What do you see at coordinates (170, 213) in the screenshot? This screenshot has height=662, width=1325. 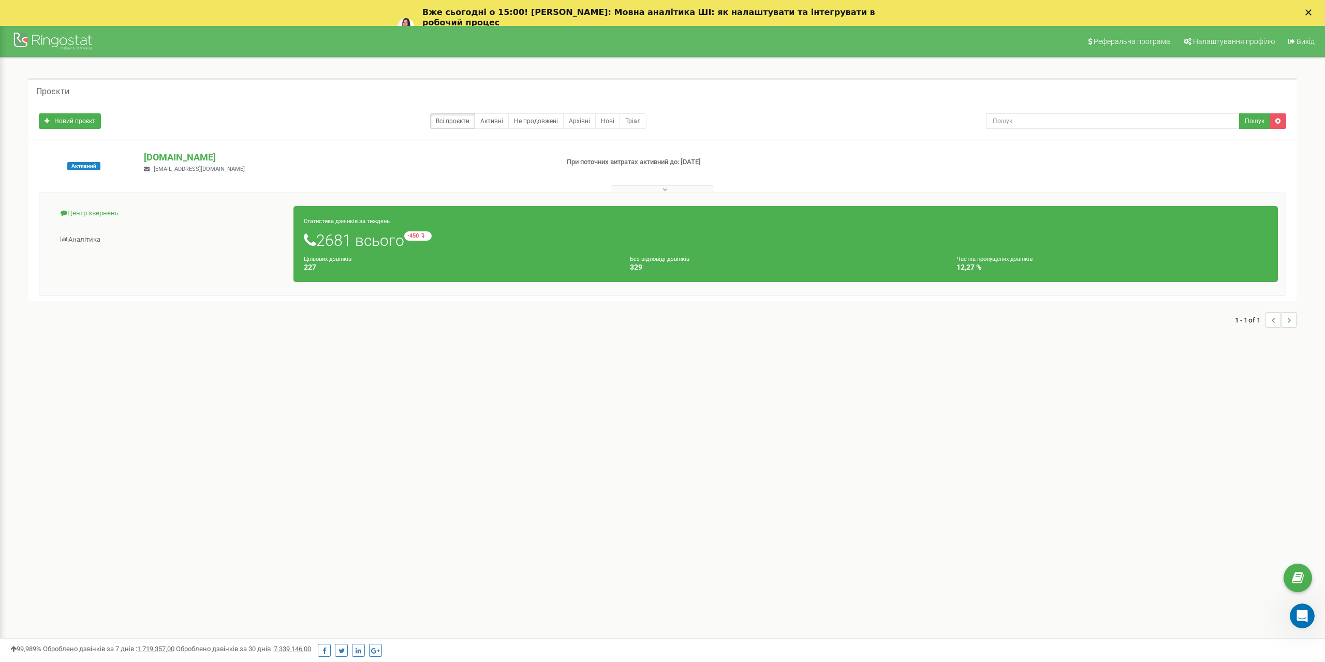 I see `a: Центр звернень` at bounding box center [170, 213].